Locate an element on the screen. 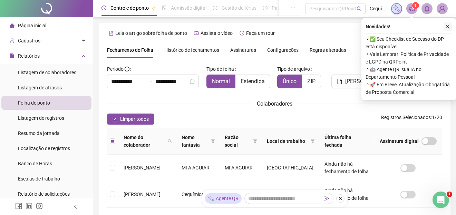 This screenshot has width=456, height=215. span: dashboard is located at coordinates (265, 8).